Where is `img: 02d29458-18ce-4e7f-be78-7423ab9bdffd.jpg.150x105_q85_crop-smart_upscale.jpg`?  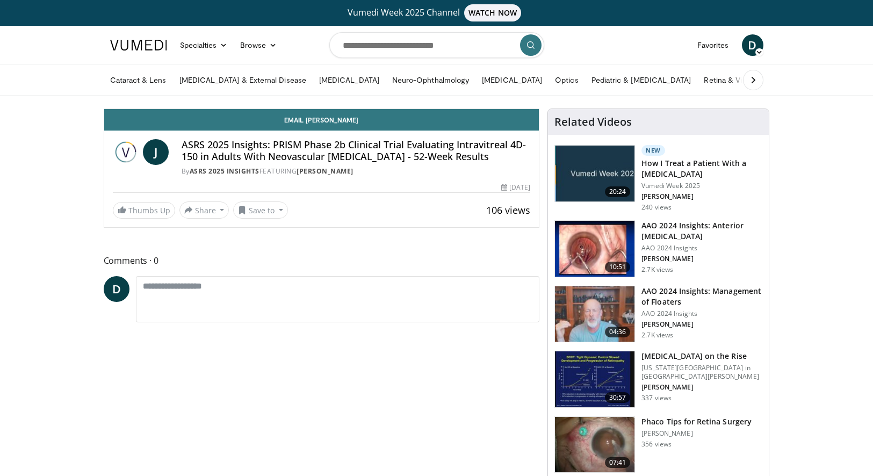 img: 02d29458-18ce-4e7f-be78-7423ab9bdffd.jpg.150x105_q85_crop-smart_upscale.jpg is located at coordinates (595, 174).